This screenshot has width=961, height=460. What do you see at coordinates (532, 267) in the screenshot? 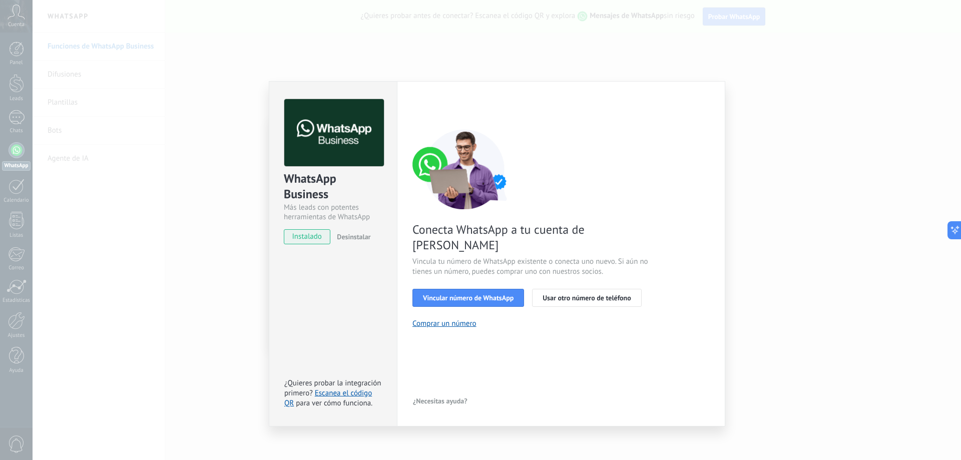
I see `span: Vincula tu número de WhatsApp existente o conecta uno nuevo. Si aún no tienes un número, puedes c...` at bounding box center [532, 267].